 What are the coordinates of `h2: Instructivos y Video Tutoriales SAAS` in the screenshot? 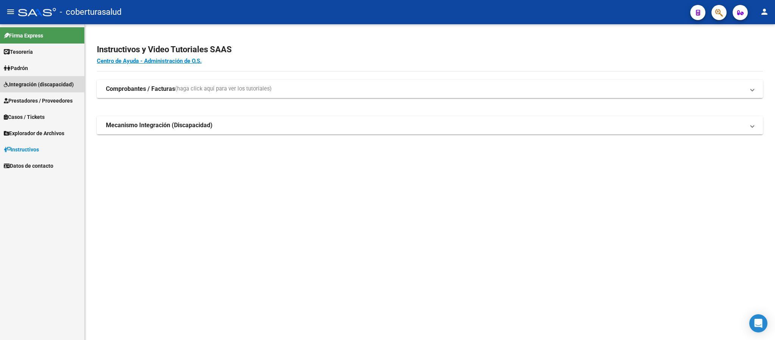 It's located at (430, 50).